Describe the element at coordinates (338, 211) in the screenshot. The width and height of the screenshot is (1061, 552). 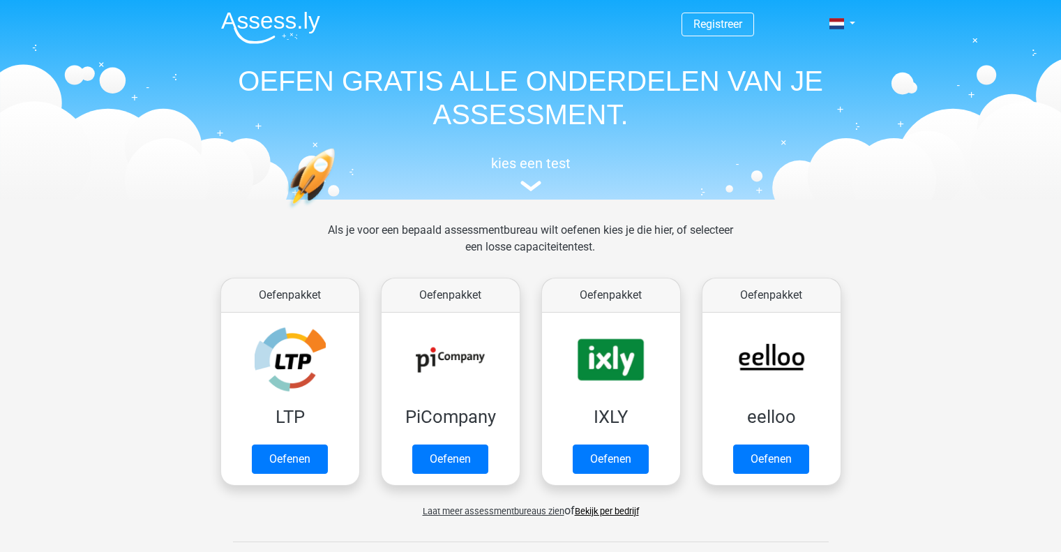
I see `img: oefenen` at that location.